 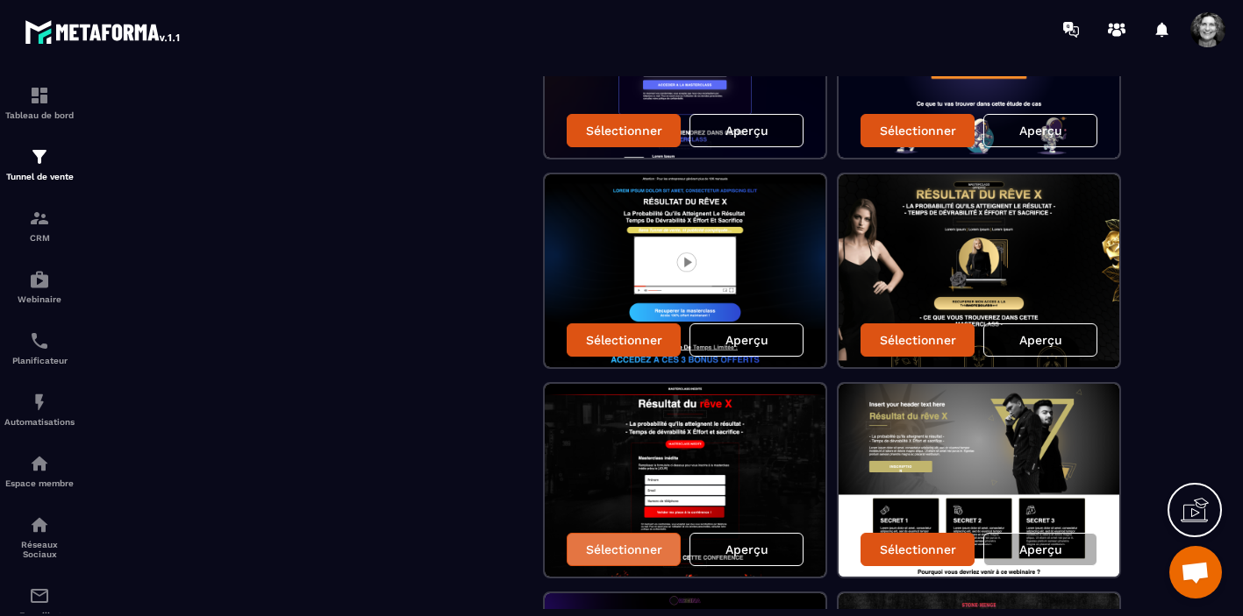 What do you see at coordinates (39, 422) in the screenshot?
I see `p: Automatisations` at bounding box center [39, 422].